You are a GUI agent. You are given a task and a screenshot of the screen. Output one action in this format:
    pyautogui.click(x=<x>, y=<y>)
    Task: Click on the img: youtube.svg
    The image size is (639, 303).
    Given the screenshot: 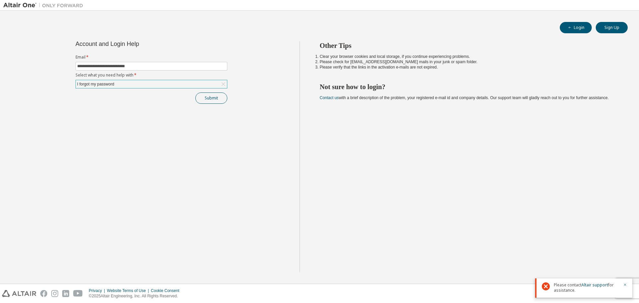 What is the action you would take?
    pyautogui.click(x=78, y=293)
    